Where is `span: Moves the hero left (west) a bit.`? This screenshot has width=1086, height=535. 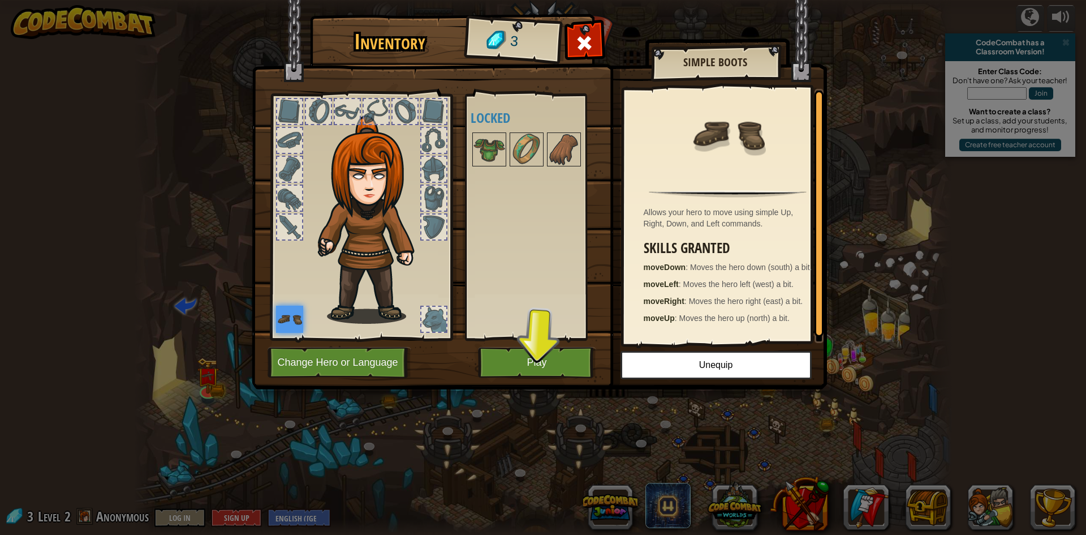 span: Moves the hero left (west) a bit. is located at coordinates (738, 284).